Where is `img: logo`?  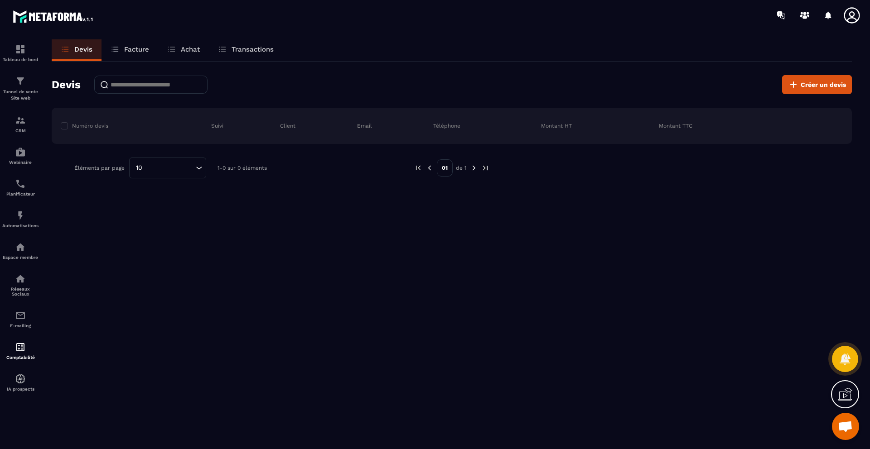
img: logo is located at coordinates (53, 16).